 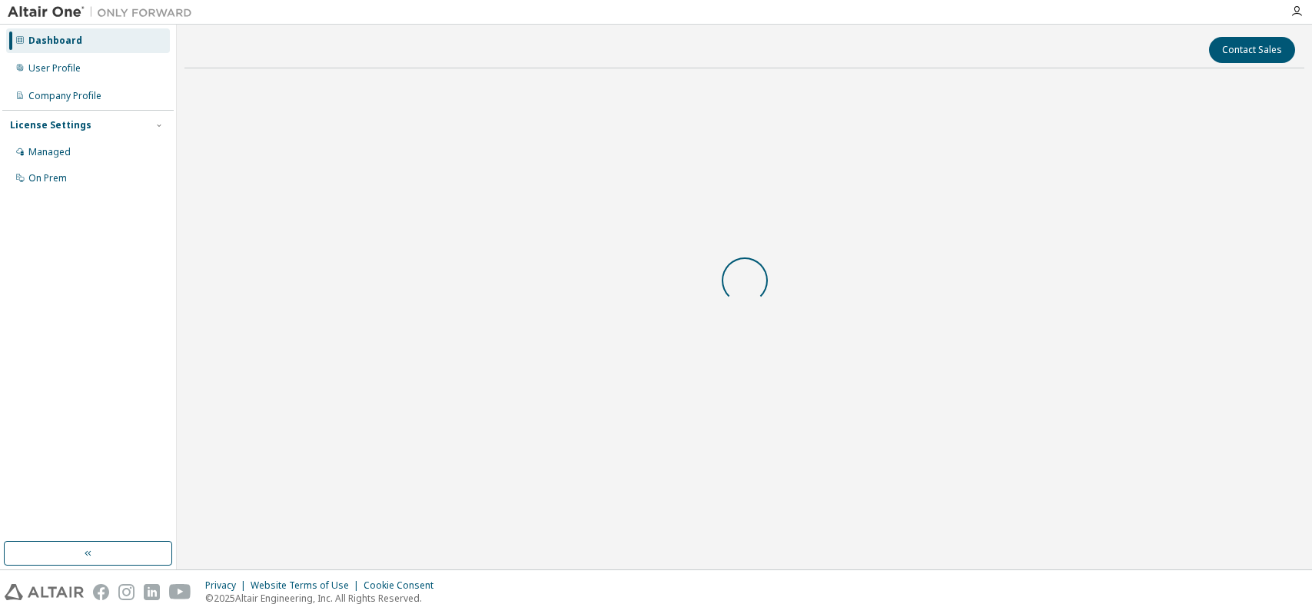 What do you see at coordinates (101, 592) in the screenshot?
I see `img: facebook.svg` at bounding box center [101, 592].